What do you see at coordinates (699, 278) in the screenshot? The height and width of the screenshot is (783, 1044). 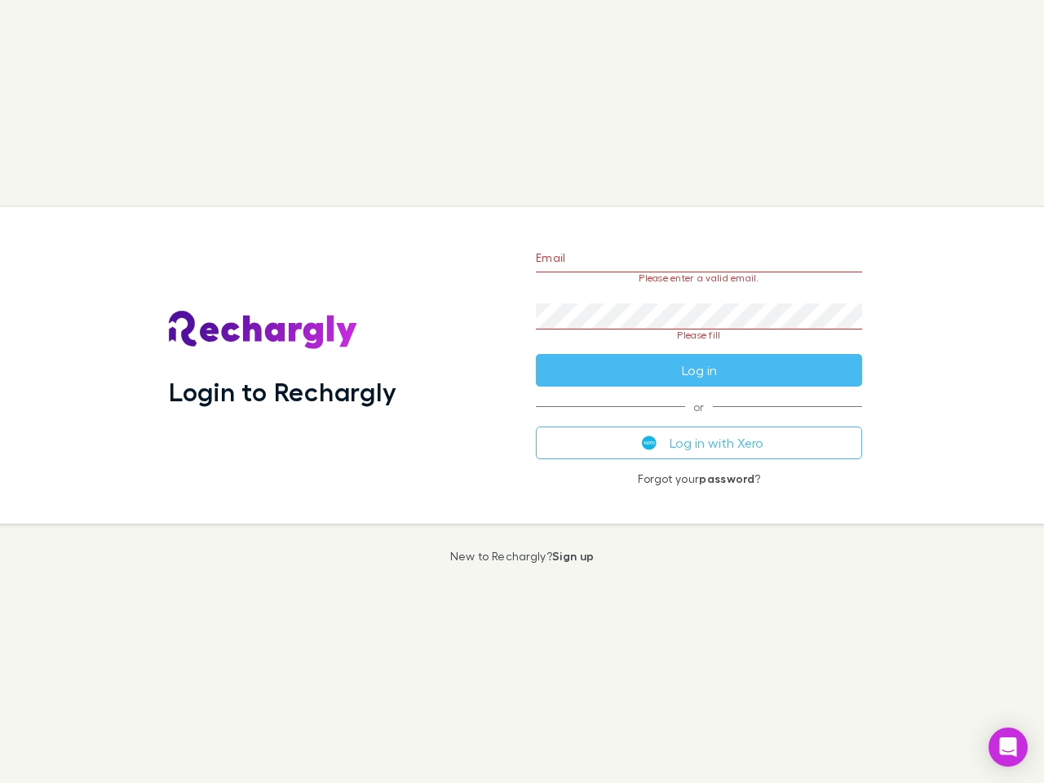 I see `p: Please enter a valid email.` at bounding box center [699, 278].